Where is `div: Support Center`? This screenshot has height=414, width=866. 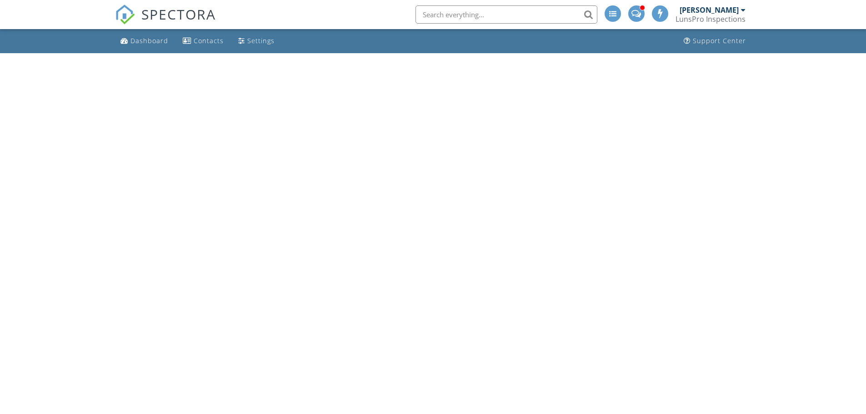 div: Support Center is located at coordinates (719, 40).